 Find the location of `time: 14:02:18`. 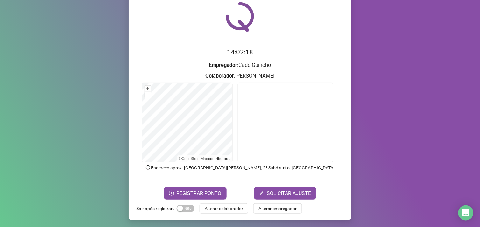

time: 14:02:18 is located at coordinates (240, 52).